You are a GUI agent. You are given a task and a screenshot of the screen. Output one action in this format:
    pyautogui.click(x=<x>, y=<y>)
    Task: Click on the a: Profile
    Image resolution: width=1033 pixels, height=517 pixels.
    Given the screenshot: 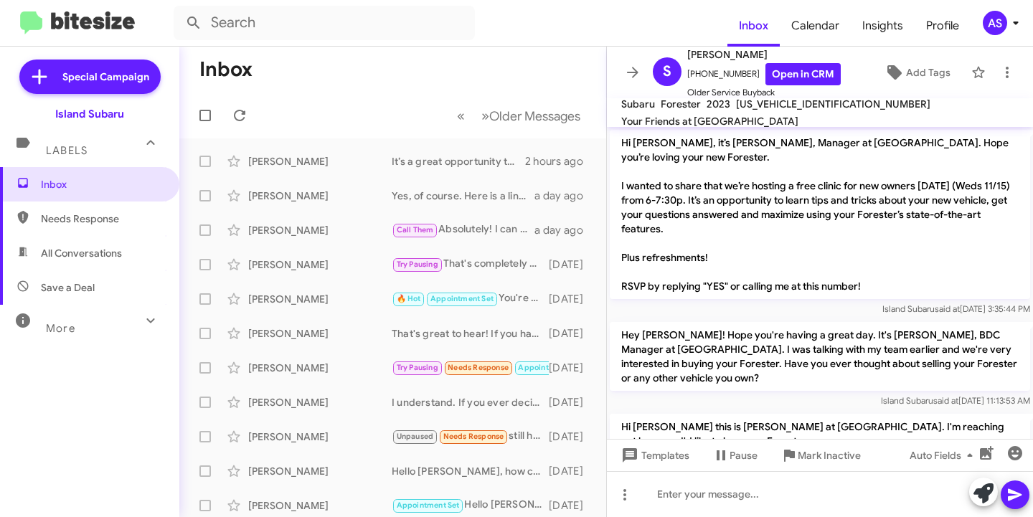 What is the action you would take?
    pyautogui.click(x=943, y=26)
    